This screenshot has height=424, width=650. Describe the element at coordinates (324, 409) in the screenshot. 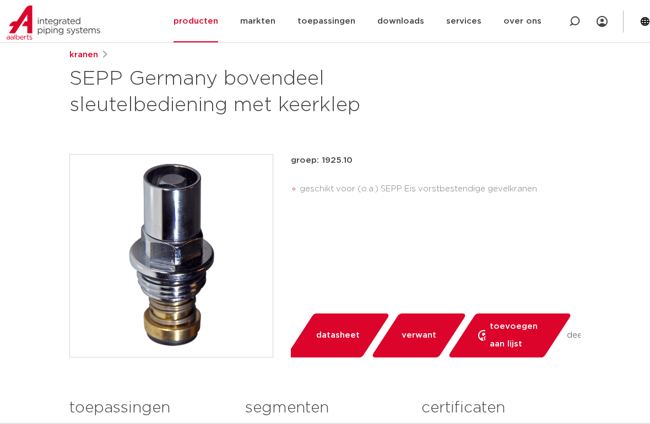

I see `h3: segmenten` at that location.